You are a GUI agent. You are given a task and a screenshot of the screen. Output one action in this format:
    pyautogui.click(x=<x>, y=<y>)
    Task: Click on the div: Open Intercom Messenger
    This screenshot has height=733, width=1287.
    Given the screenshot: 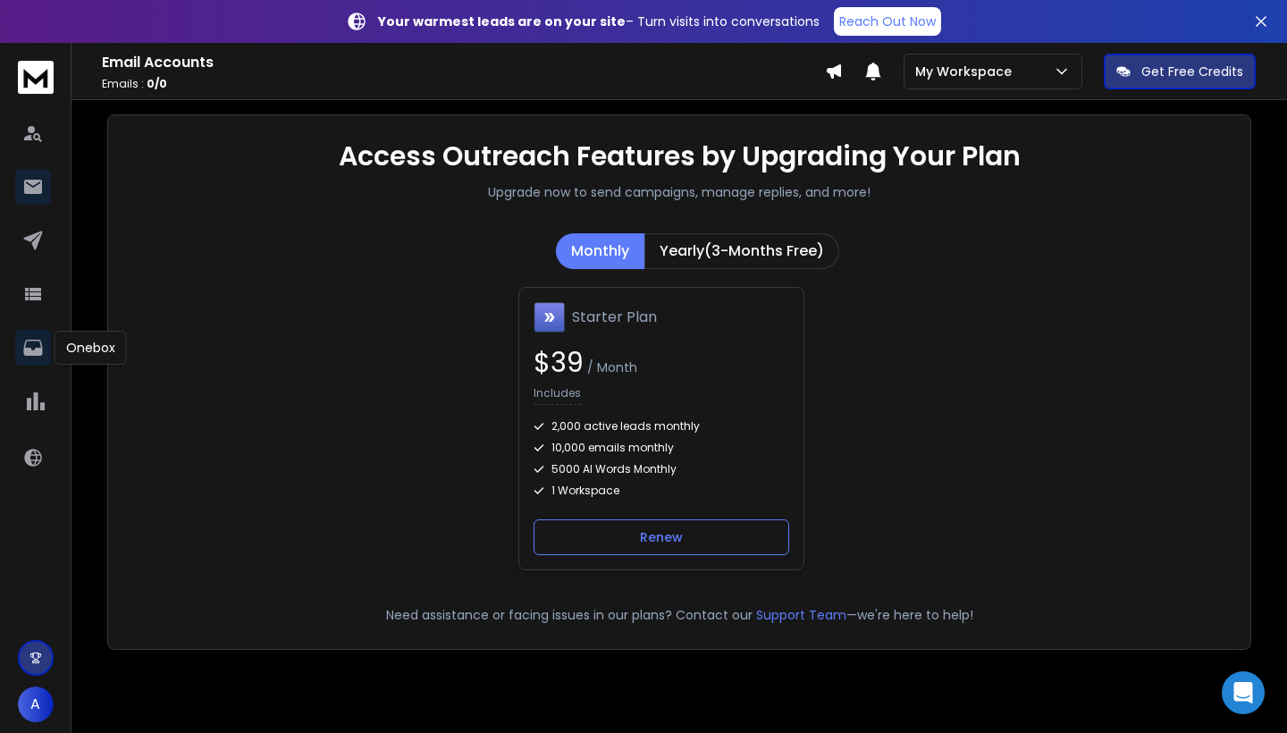 What is the action you would take?
    pyautogui.click(x=1243, y=693)
    